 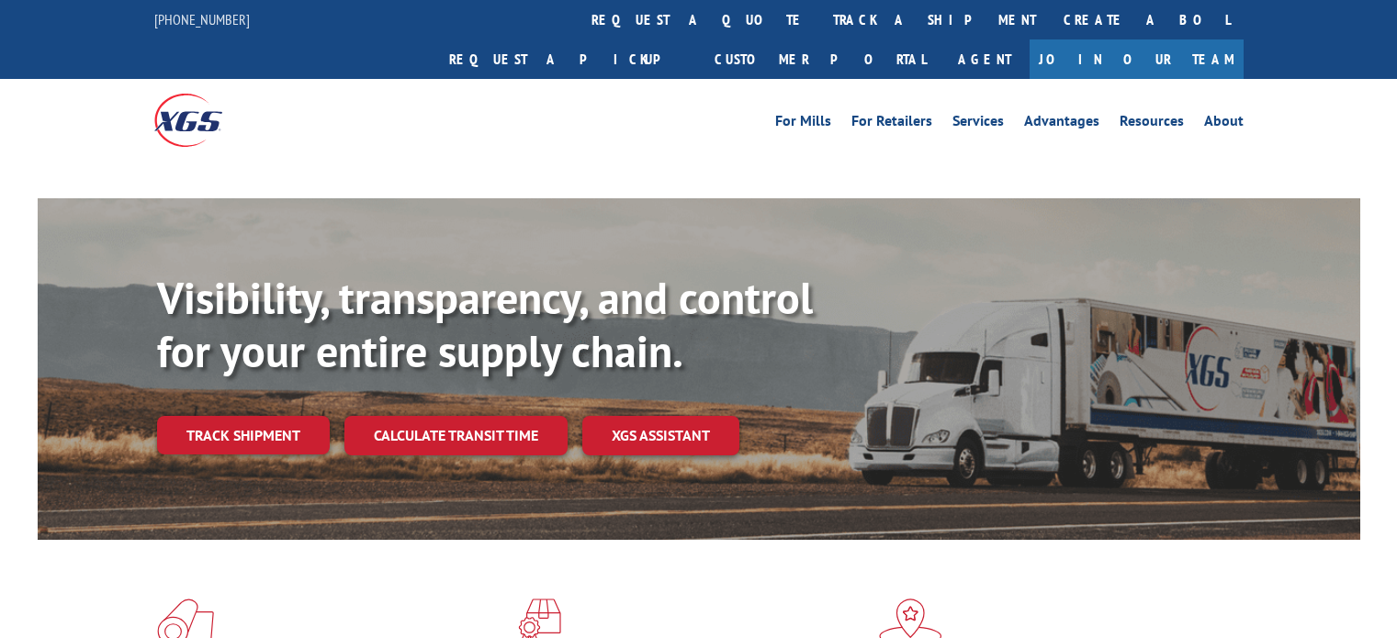 I want to click on a: For Mills, so click(x=803, y=124).